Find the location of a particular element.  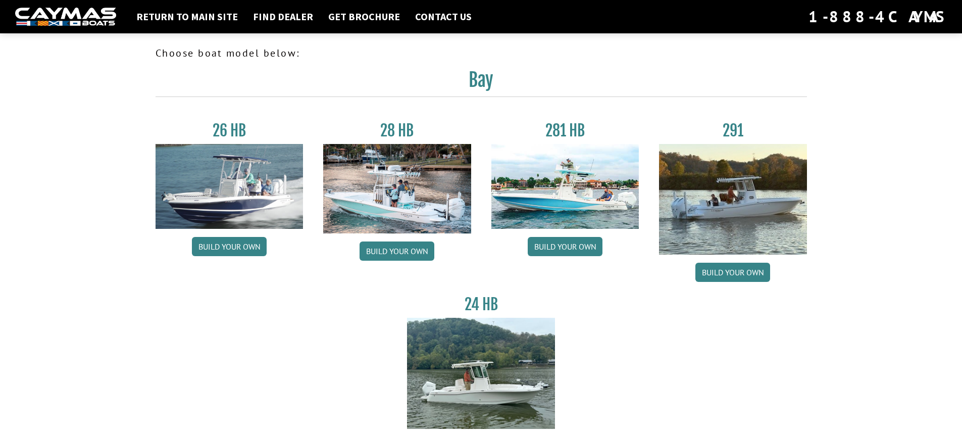

img: white-logo-c9c8dbefe5ff5ceceb0f0178aa75bf4bb51f6bca0971e226c86eb53dfe498488.png is located at coordinates (66, 17).